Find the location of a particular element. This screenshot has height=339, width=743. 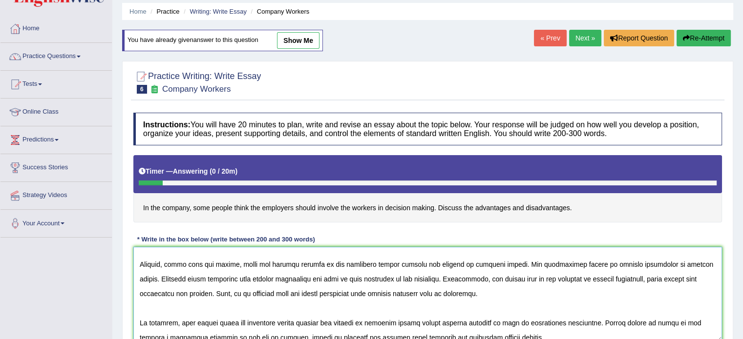

b: 0 / 20m is located at coordinates (223, 171).